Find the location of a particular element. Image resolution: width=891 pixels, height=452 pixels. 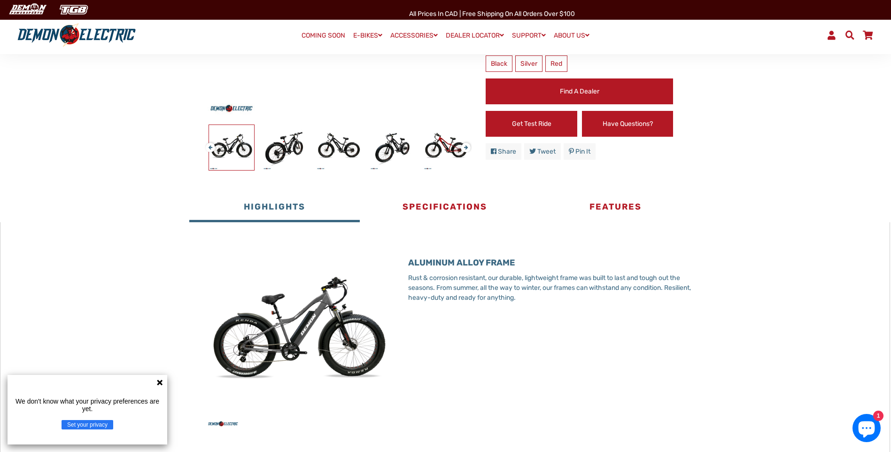

button: Previous is located at coordinates (209, 143).